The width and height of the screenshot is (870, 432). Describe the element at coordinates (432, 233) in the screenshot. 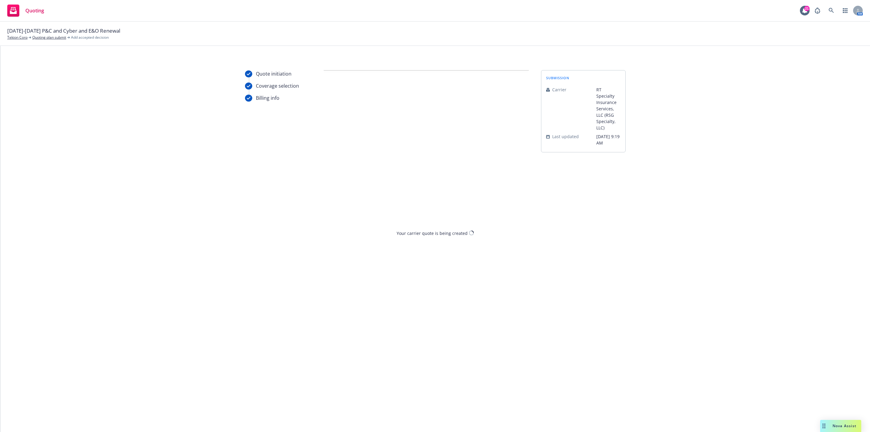

I see `div: Your carrier quote is being created` at that location.